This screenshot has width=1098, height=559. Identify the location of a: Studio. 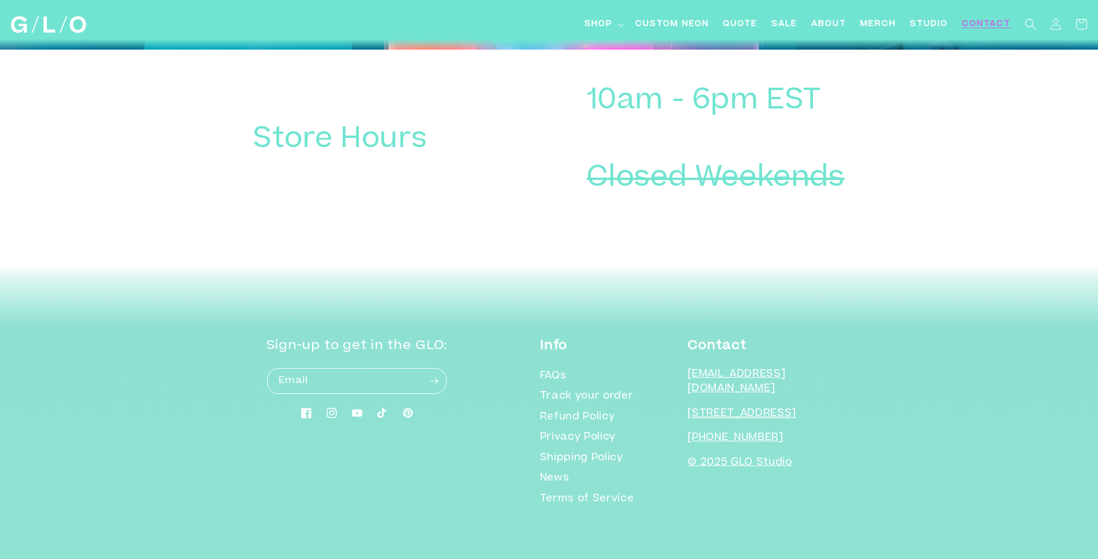
(929, 24).